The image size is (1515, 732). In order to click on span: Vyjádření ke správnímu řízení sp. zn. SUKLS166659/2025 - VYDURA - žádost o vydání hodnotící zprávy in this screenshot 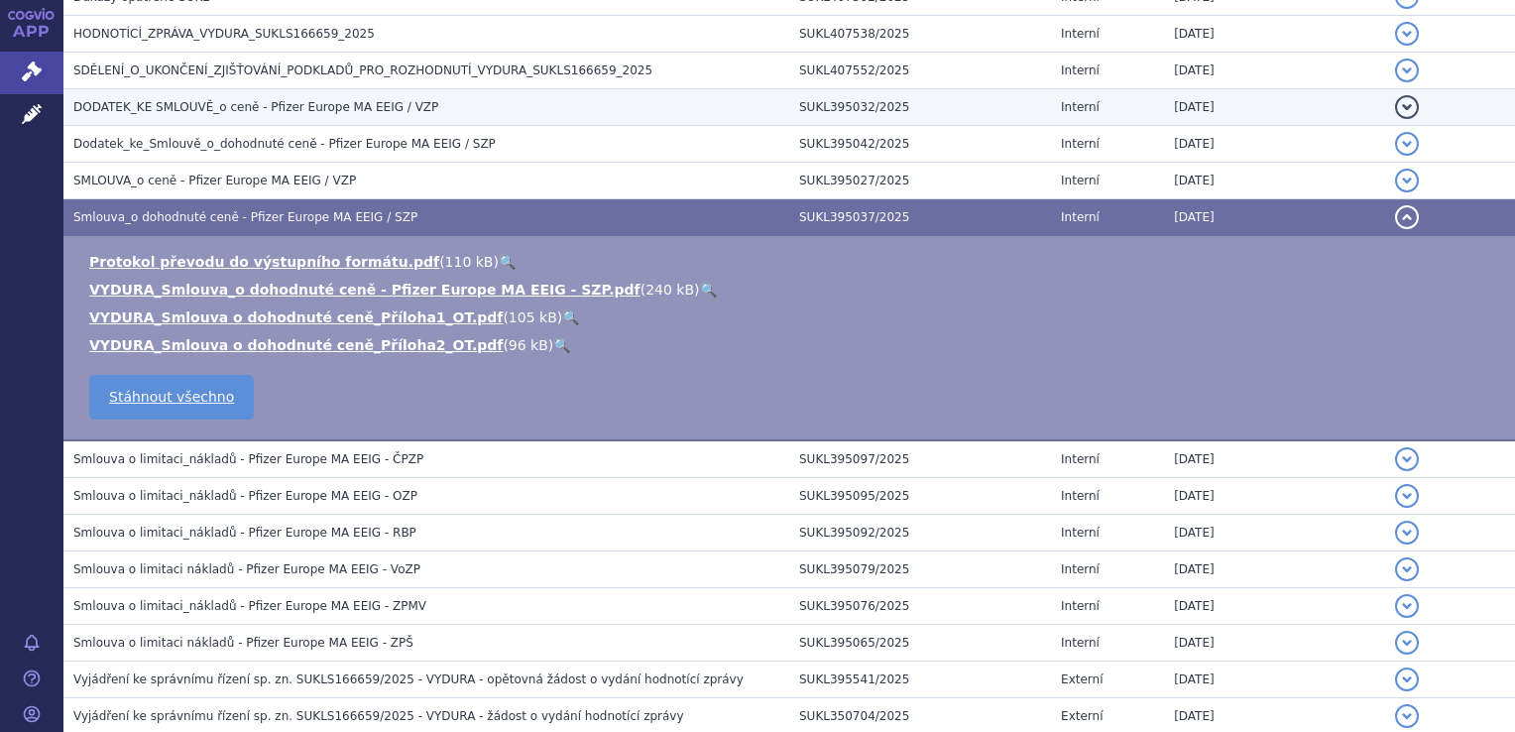, I will do `click(379, 716)`.